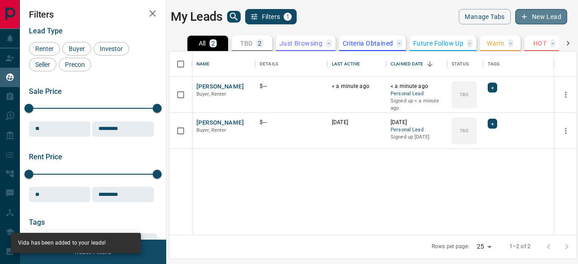 Image resolution: width=578 pixels, height=264 pixels. Describe the element at coordinates (111, 49) in the screenshot. I see `span: Investor` at that location.